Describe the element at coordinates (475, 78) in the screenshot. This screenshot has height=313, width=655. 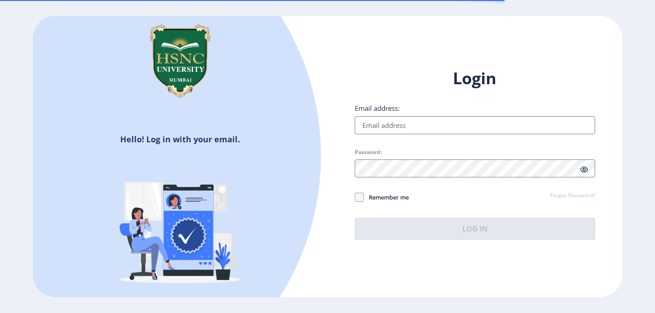
I see `h1: Login` at that location.